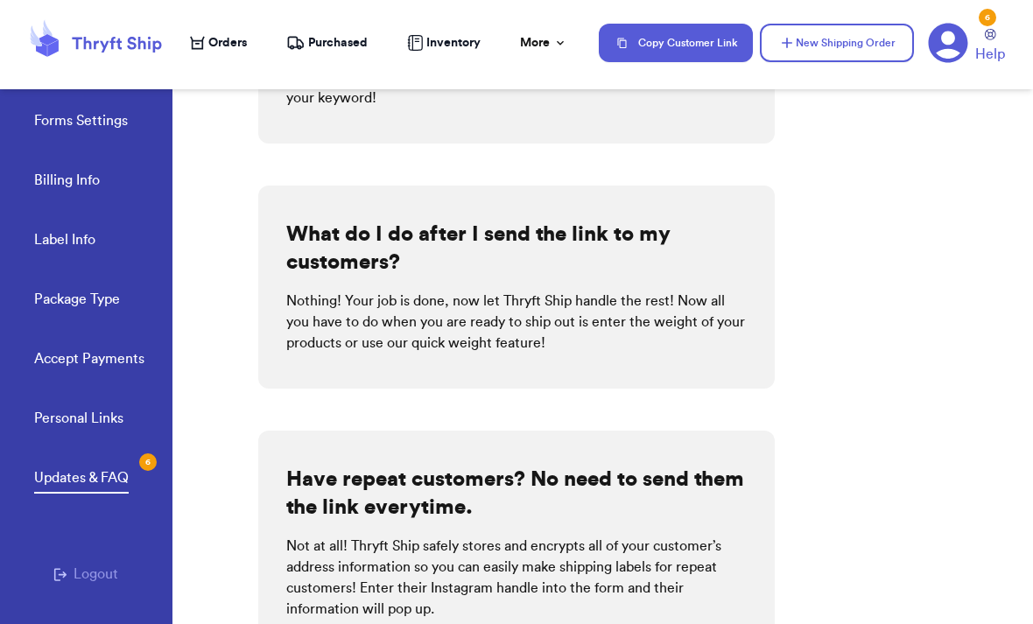 This screenshot has height=624, width=1033. What do you see at coordinates (81, 123) in the screenshot?
I see `a: Forms Settings` at bounding box center [81, 123].